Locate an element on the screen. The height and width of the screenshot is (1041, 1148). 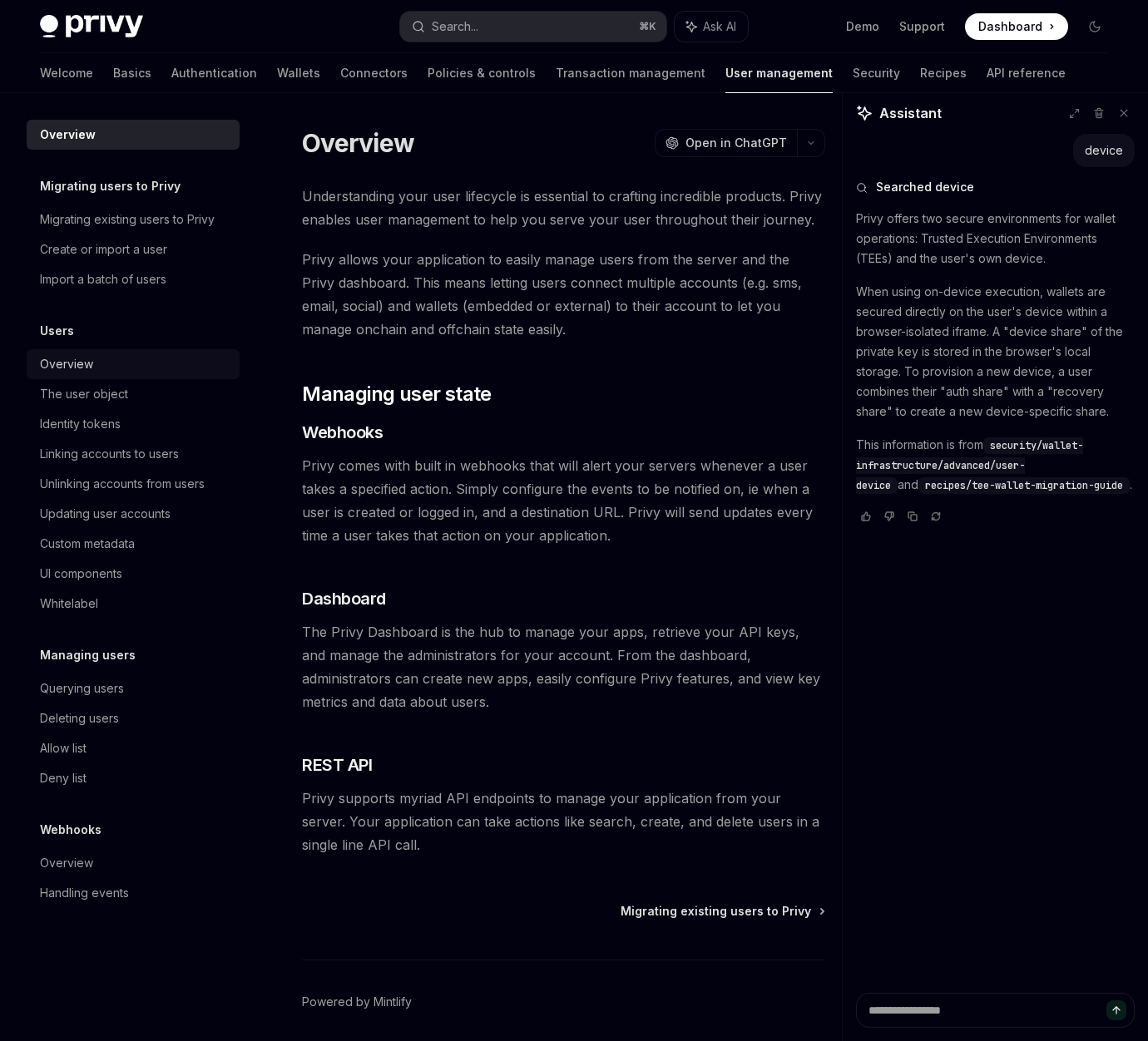
div: Migrating existing users to Privy is located at coordinates (127, 219).